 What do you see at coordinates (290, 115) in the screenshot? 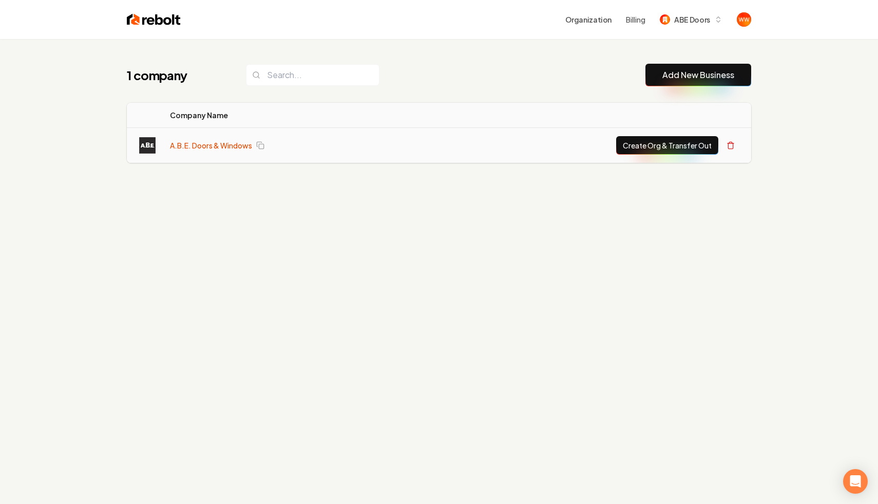
I see `th: Company Name` at bounding box center [290, 115].